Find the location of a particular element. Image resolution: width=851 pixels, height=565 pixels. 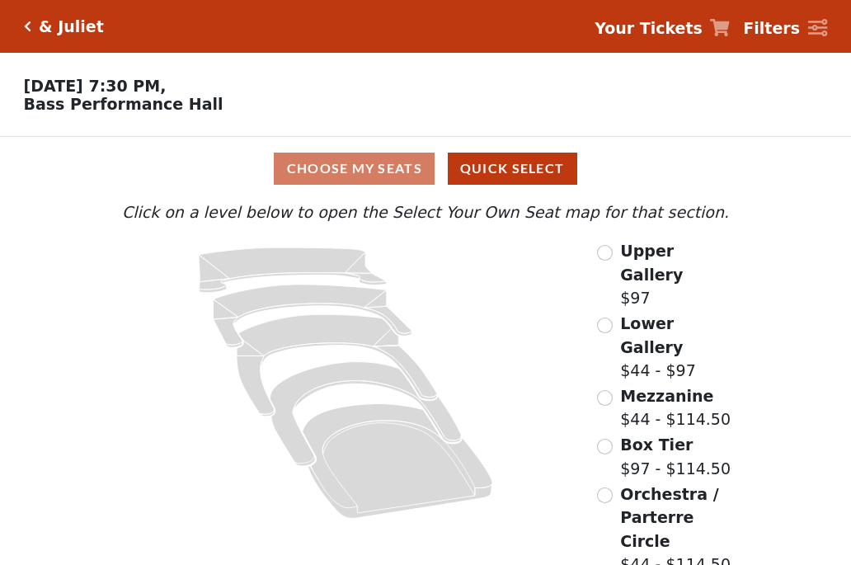

label: $44 - $97 is located at coordinates (676, 347).